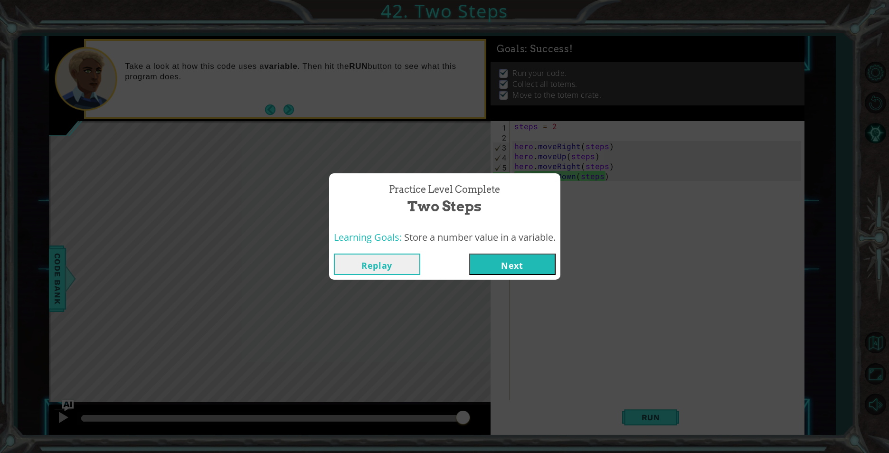 This screenshot has height=453, width=889. I want to click on span: Store a number value in a variable., so click(480, 237).